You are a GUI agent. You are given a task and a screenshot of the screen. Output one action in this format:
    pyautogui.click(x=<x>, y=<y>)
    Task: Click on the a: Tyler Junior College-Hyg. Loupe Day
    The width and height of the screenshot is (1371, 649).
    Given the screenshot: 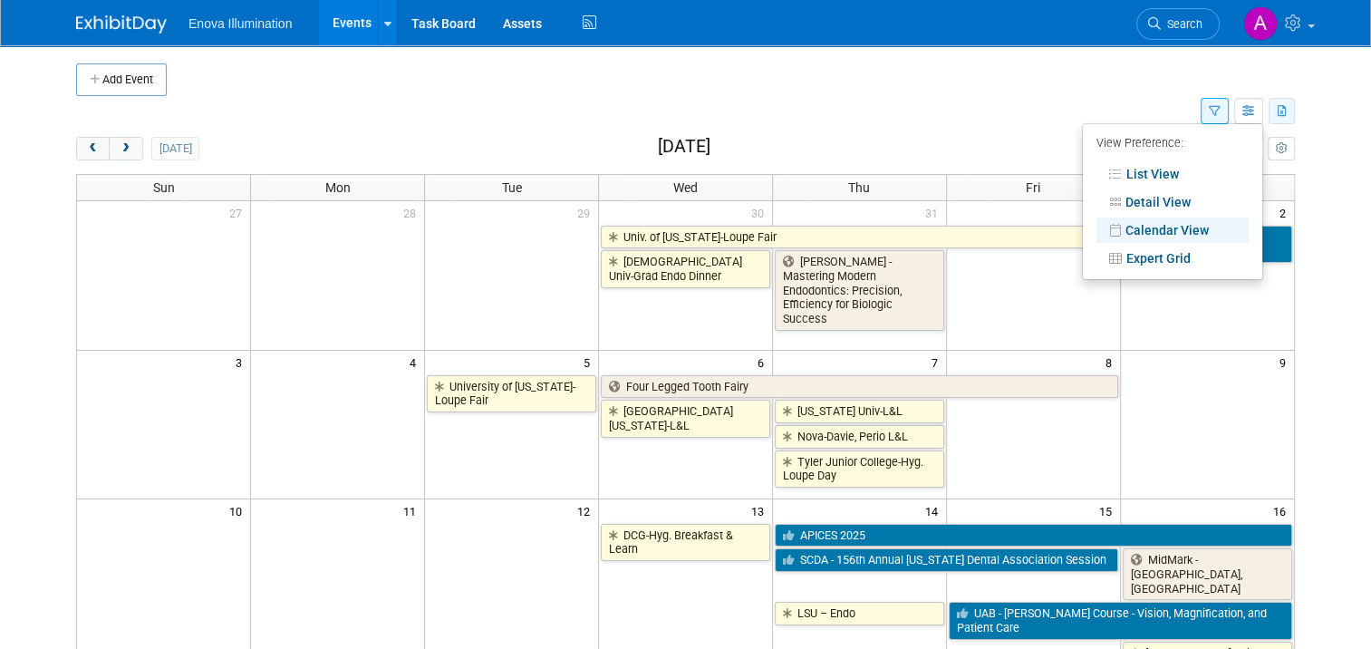 What is the action you would take?
    pyautogui.click(x=859, y=468)
    